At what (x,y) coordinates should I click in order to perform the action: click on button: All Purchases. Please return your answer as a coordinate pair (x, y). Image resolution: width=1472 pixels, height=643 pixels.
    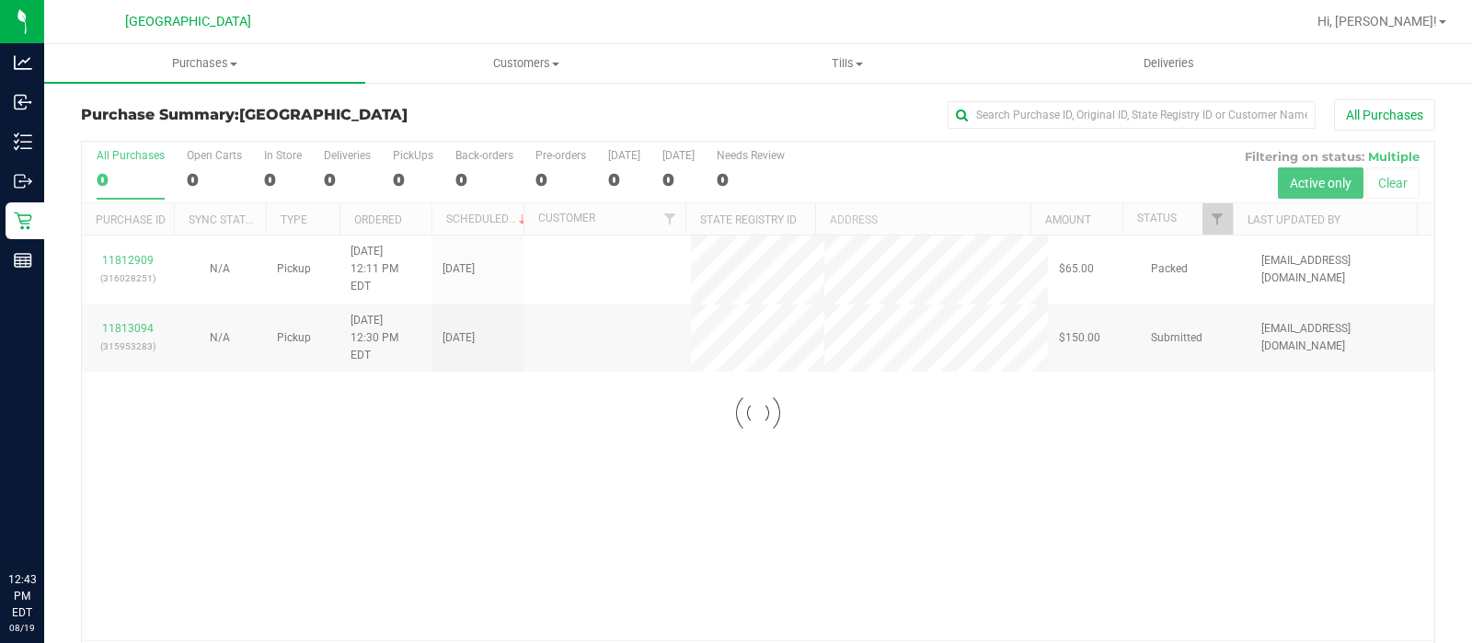
    Looking at the image, I should click on (1385, 115).